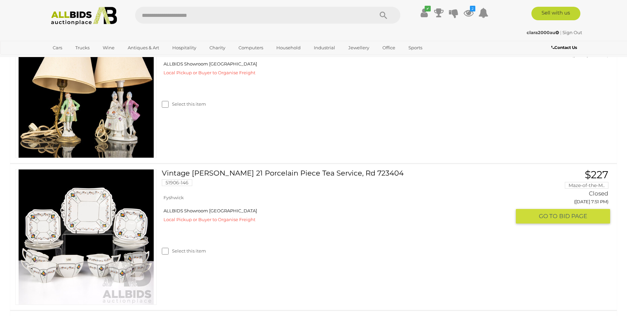 This screenshot has height=316, width=627. I want to click on a: Hospitality, so click(184, 48).